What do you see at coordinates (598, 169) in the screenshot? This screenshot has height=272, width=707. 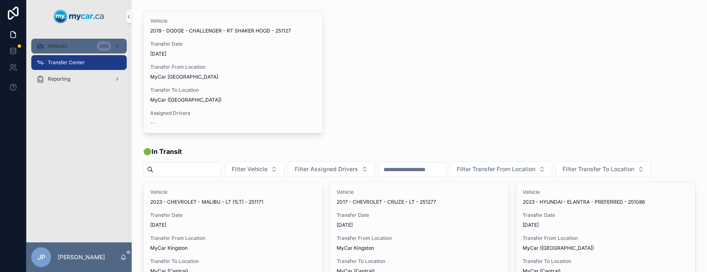 I see `span: Filter Transfer To Location` at bounding box center [598, 169].